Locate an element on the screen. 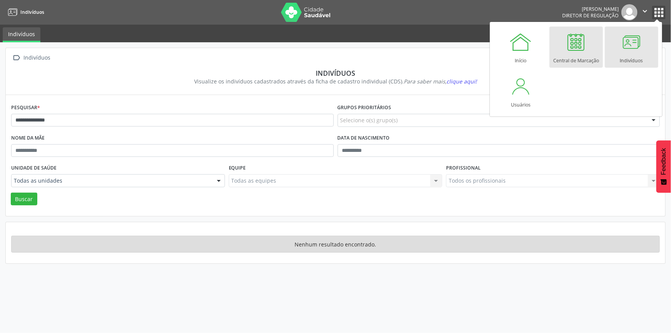  span: Selecione o(s) grupo(s) is located at coordinates (369, 120).